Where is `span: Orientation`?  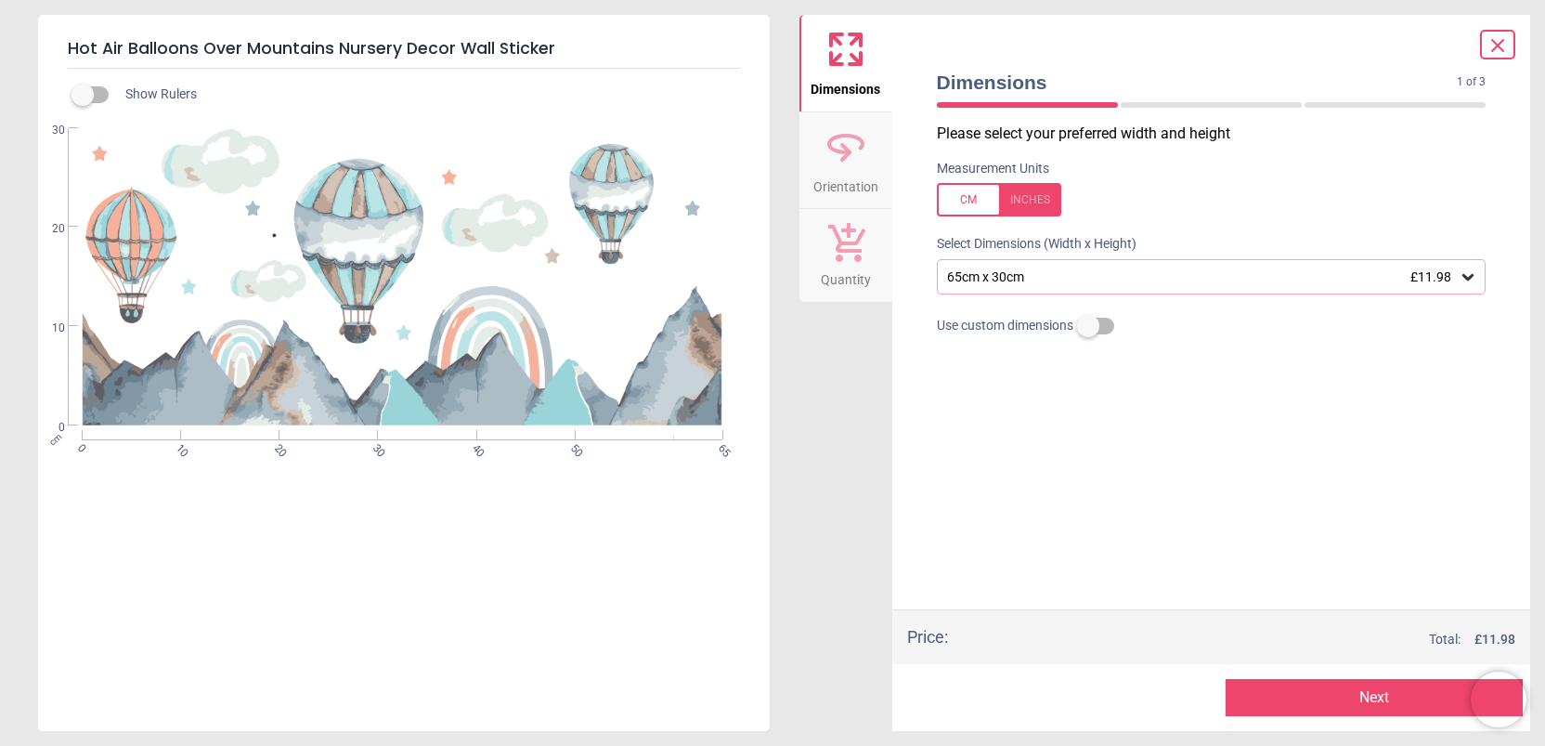
span: Orientation is located at coordinates (846, 183).